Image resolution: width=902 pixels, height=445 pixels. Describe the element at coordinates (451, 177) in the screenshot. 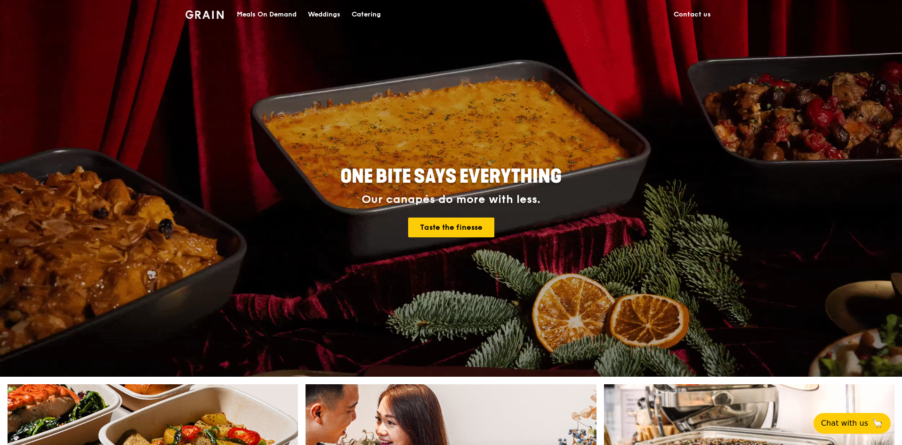

I see `span: ONE BITE SAYS EVERYTHING` at that location.